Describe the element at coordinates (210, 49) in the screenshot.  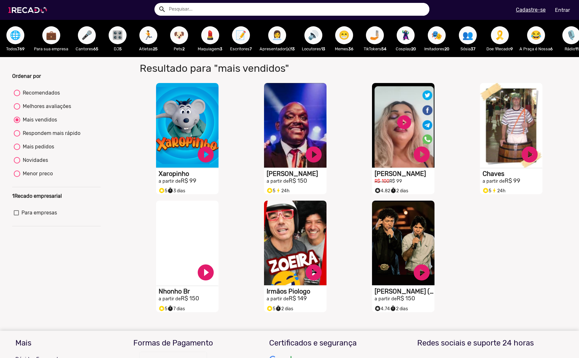
I see `p: Maquiagem` at that location.